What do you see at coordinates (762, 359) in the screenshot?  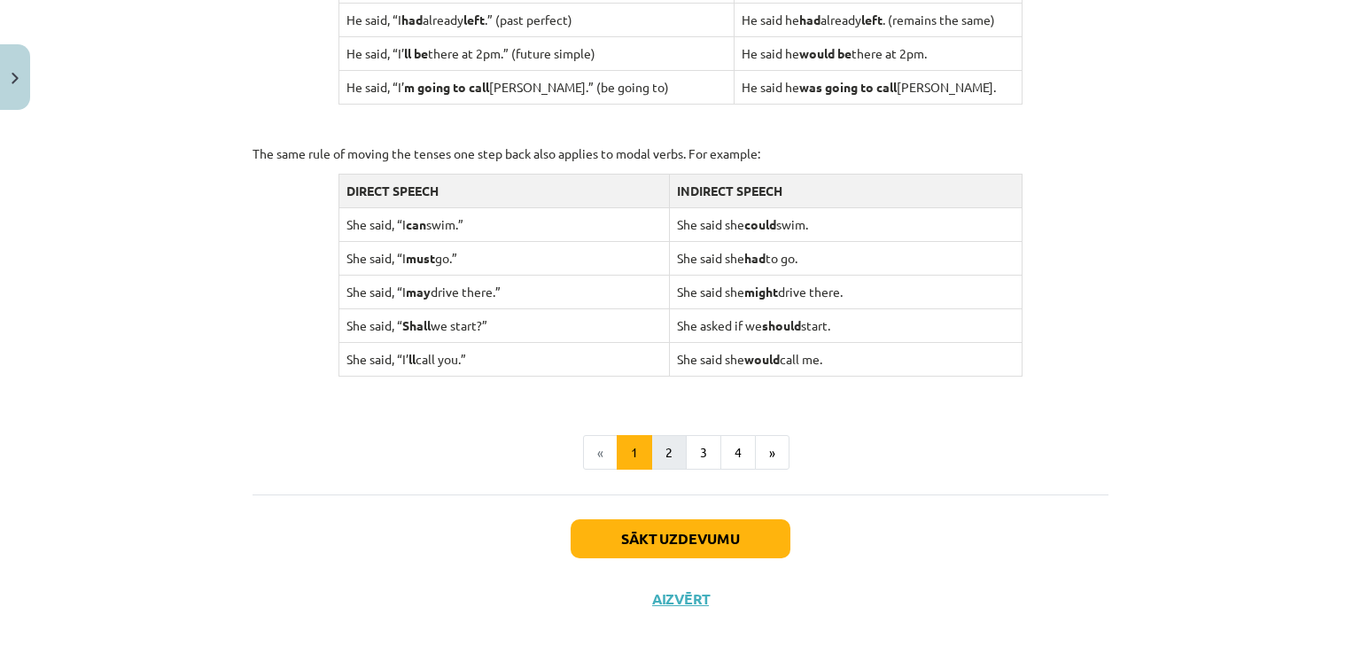 I see `strong: would` at bounding box center [762, 359].